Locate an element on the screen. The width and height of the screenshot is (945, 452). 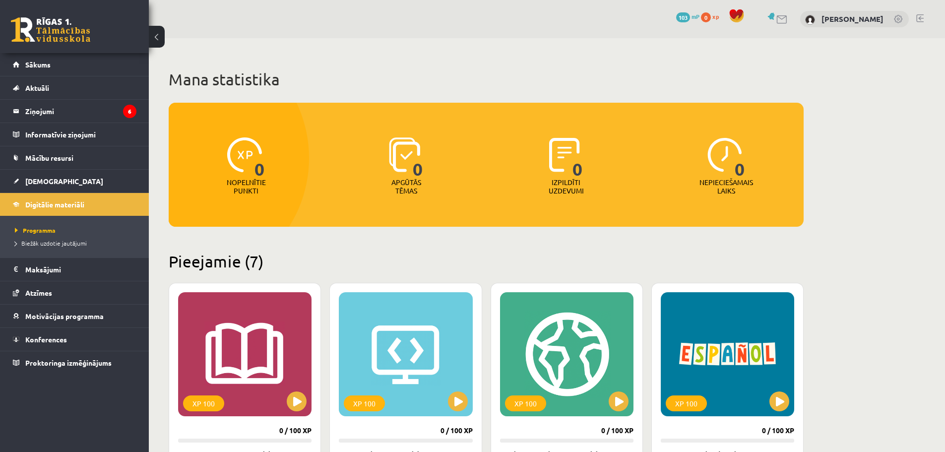
img: icon-xp-0682a9bc20223a9ccc6f5883a126b849a74cddfe5390d2b41b4391c66f2066e7.svg is located at coordinates (245, 155).